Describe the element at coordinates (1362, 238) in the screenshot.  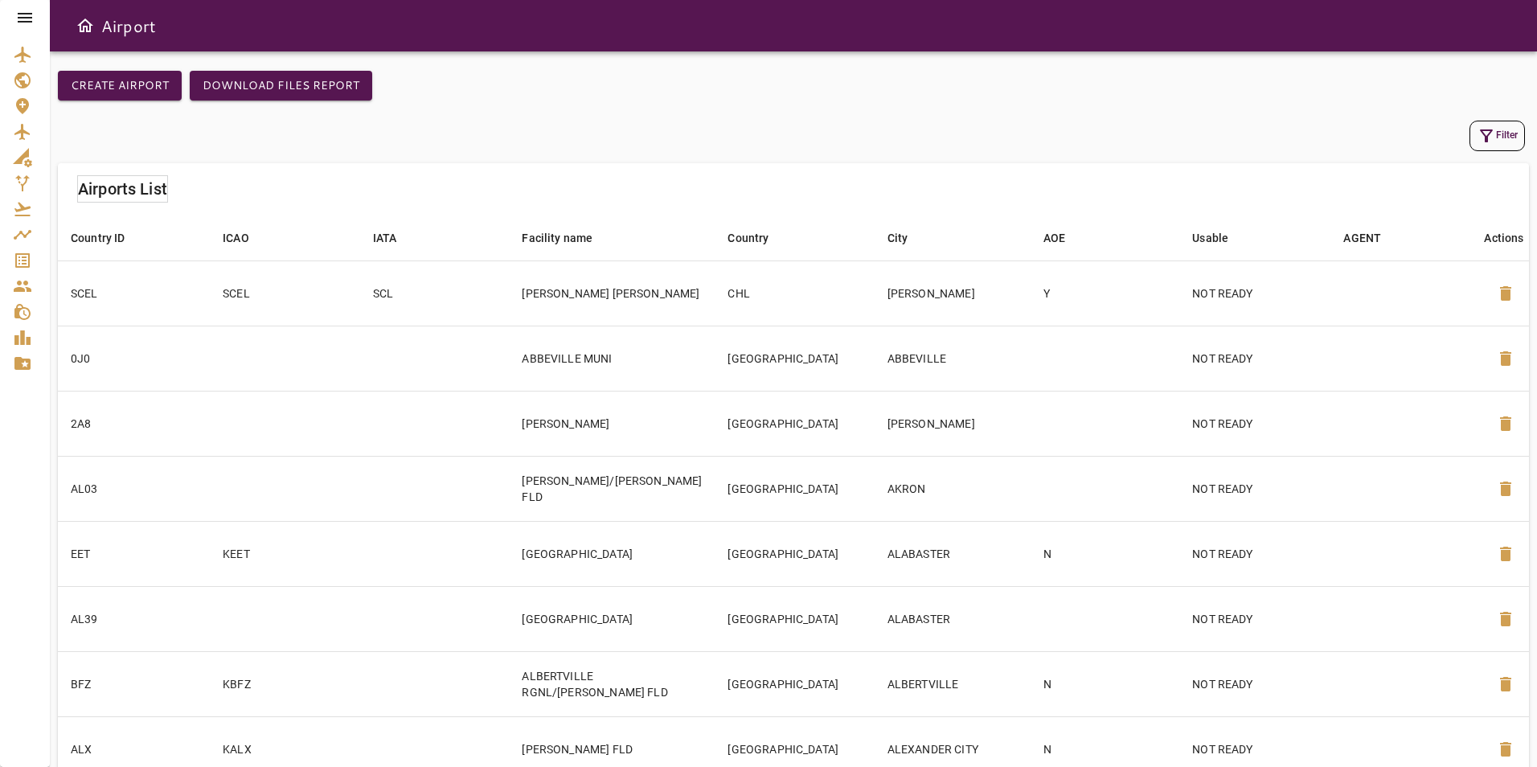
I see `div: AGENT` at that location.